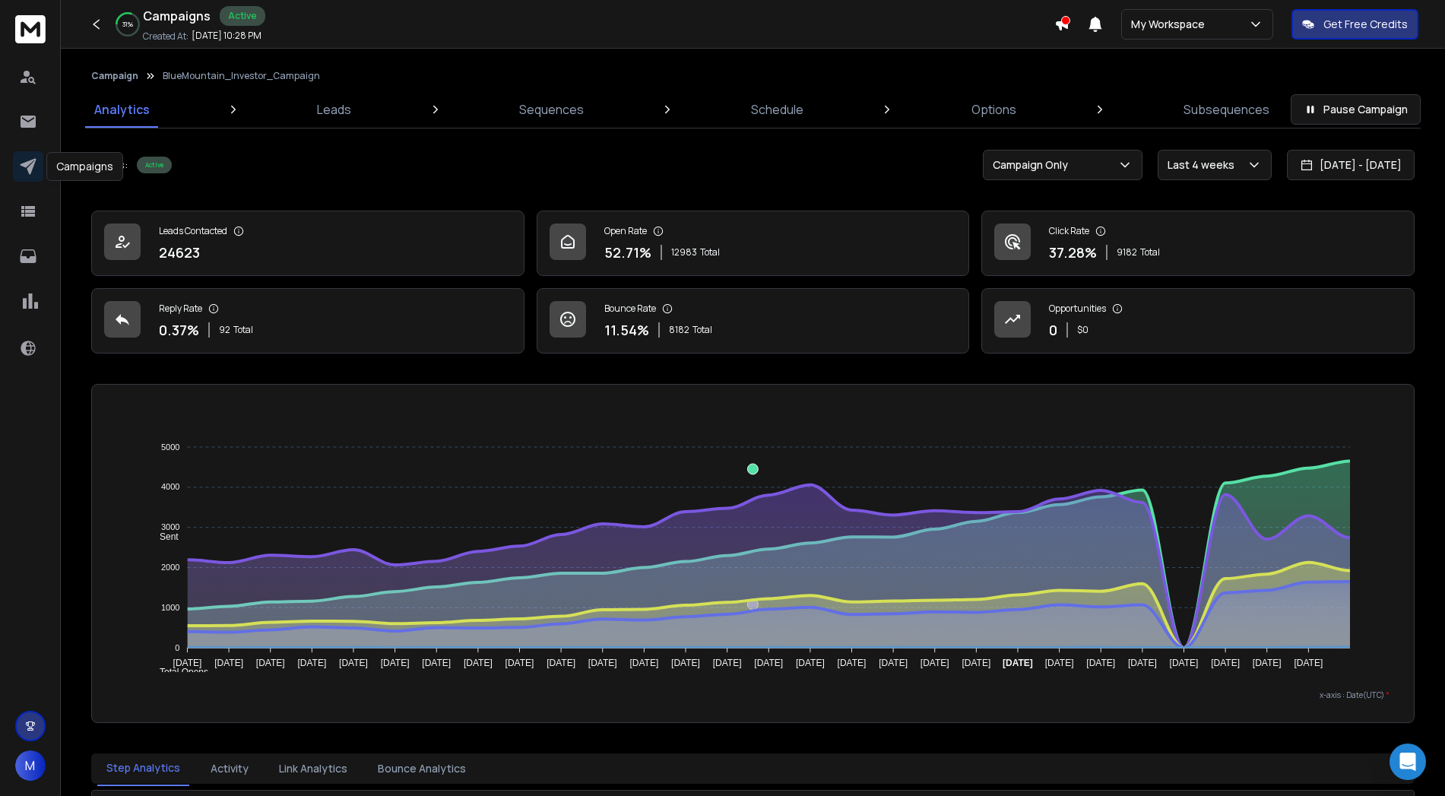 The width and height of the screenshot is (1445, 796). I want to click on a: Bounce Rate11.54%8182Total, so click(753, 321).